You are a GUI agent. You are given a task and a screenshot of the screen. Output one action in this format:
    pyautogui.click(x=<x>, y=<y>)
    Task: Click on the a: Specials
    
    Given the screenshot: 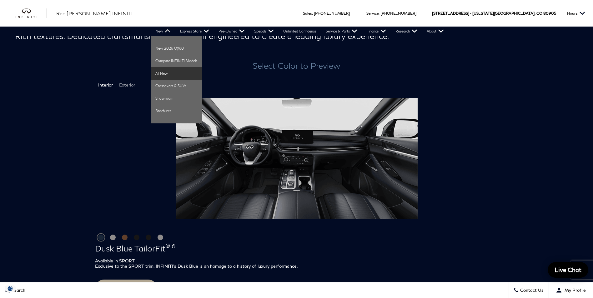 What is the action you would take?
    pyautogui.click(x=264, y=31)
    